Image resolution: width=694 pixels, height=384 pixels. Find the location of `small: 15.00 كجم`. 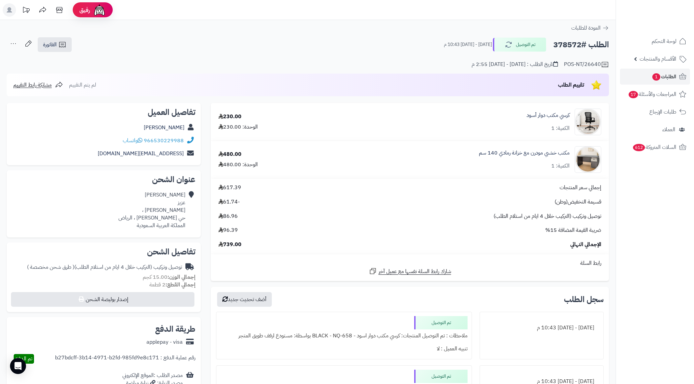

small: 15.00 كجم is located at coordinates (169, 277).